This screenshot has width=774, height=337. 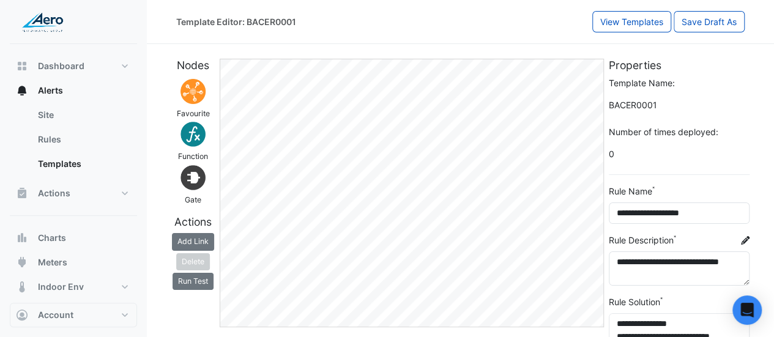 I want to click on button: Reports, so click(x=73, y=312).